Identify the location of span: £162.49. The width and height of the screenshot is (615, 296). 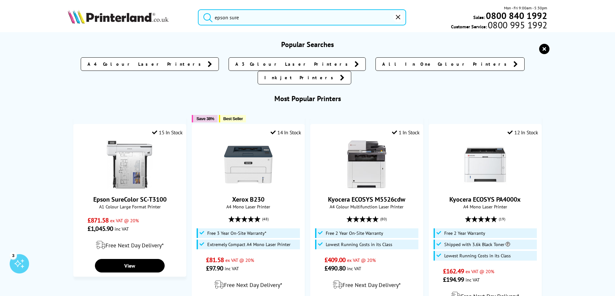
(453, 272).